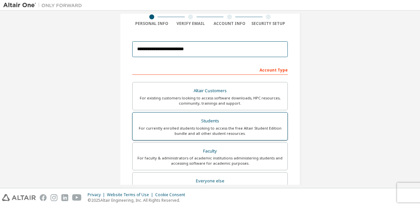 Image resolution: width=420 pixels, height=207 pixels. I want to click on div: Security Setup, so click(269, 24).